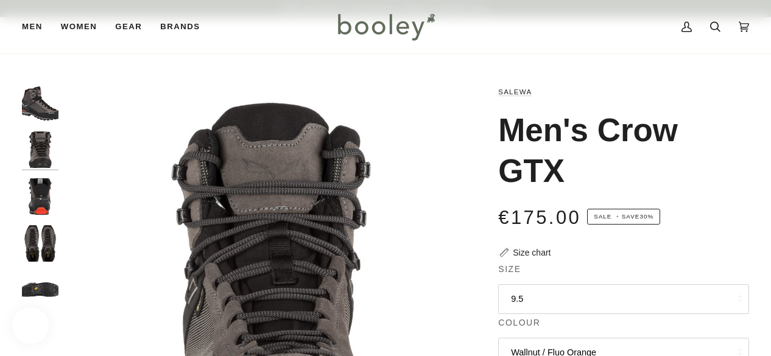  What do you see at coordinates (624, 217) in the screenshot?
I see `span: Save` at bounding box center [624, 217].